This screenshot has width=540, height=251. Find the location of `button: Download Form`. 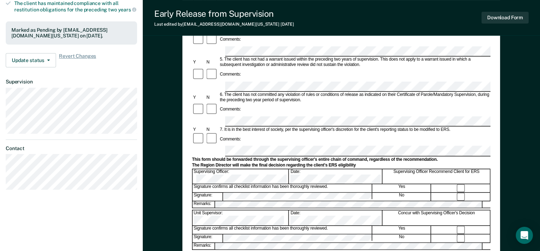

button: Download Form is located at coordinates (505, 17).